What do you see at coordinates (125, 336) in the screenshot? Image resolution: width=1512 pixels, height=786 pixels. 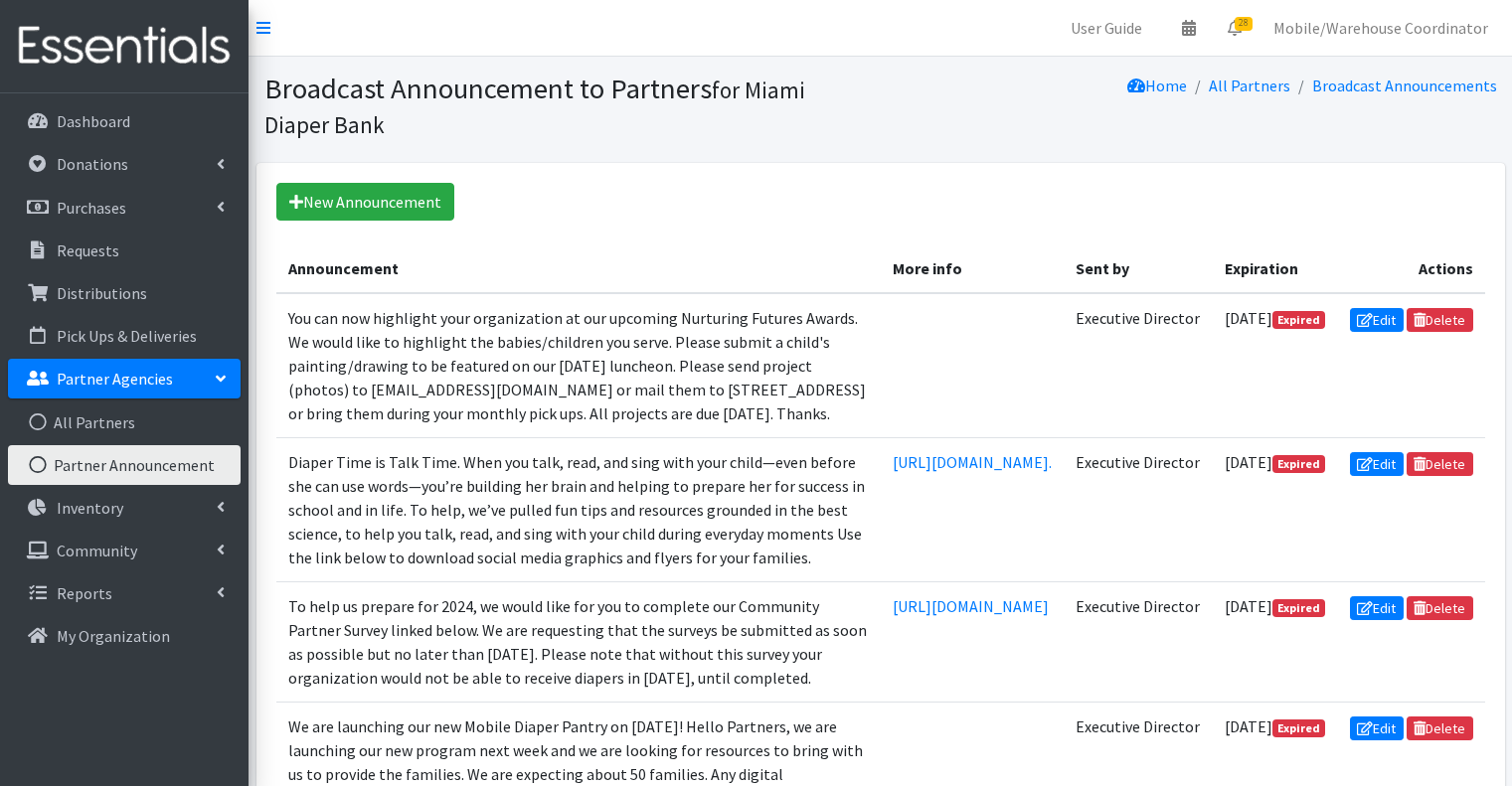 I see `a: Pick Ups & Deliveries` at bounding box center [125, 336].